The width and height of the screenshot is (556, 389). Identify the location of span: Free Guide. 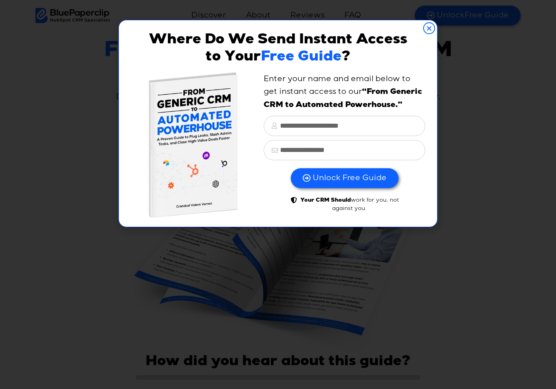
(301, 58).